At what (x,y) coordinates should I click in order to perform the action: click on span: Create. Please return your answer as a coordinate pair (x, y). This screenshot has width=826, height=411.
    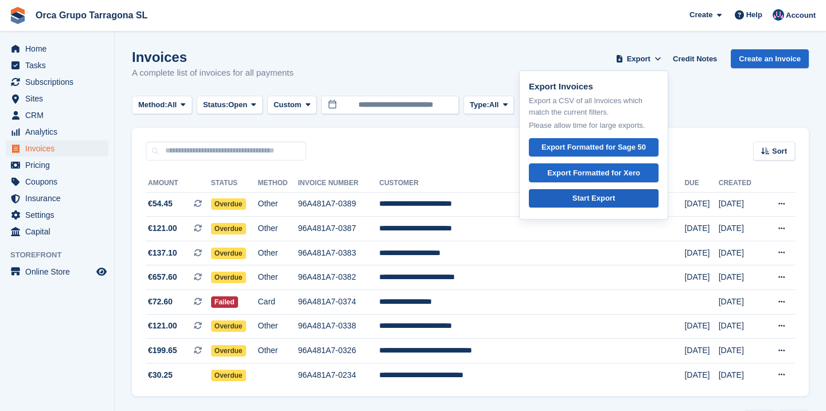
    Looking at the image, I should click on (701, 15).